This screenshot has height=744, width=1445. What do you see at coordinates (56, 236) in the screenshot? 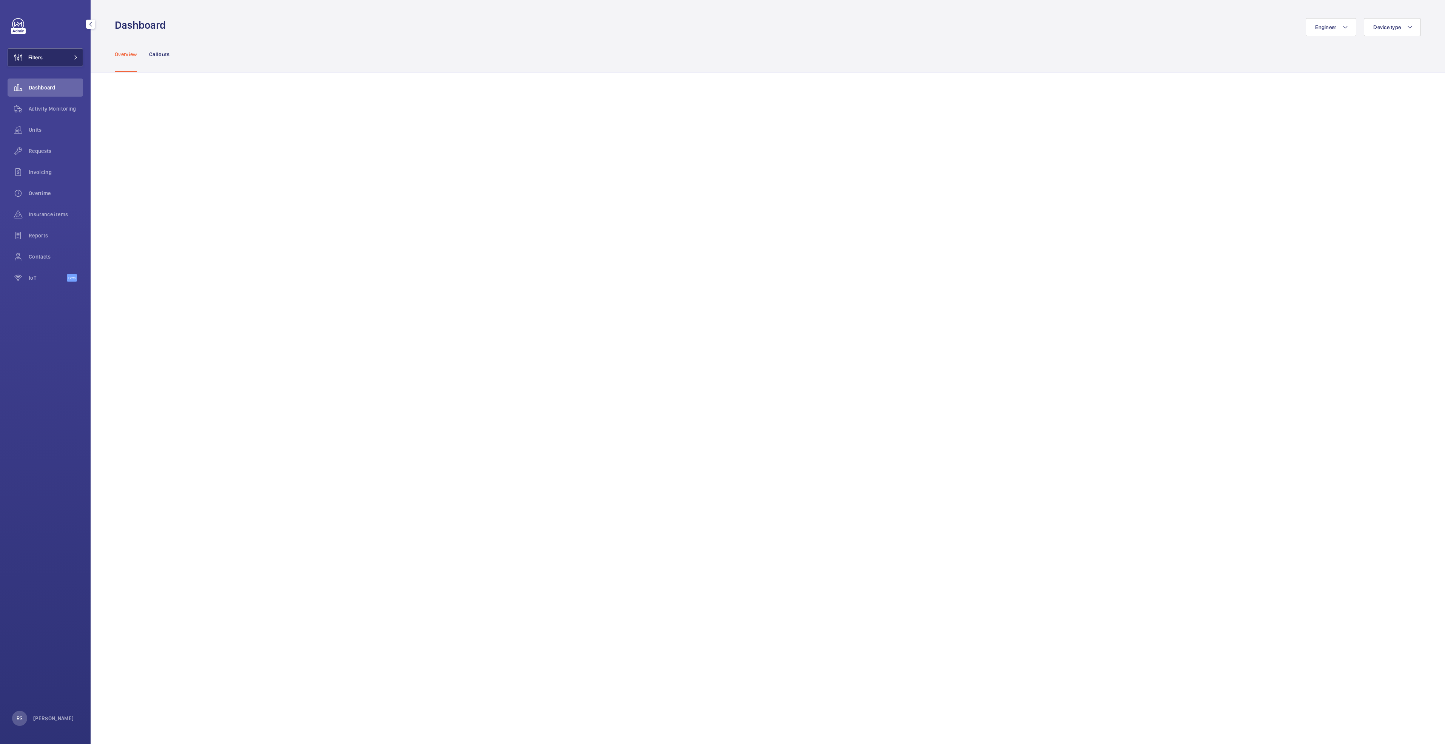
I see `span: Reports` at bounding box center [56, 236].